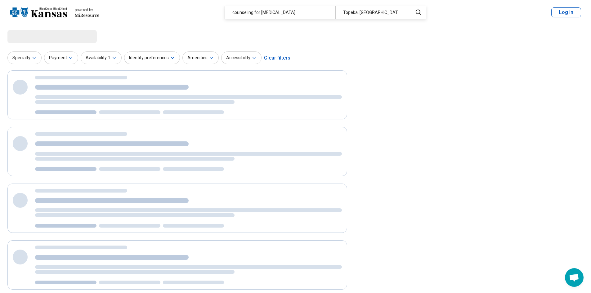 The width and height of the screenshot is (591, 293). What do you see at coordinates (200, 58) in the screenshot?
I see `button: Amenities` at bounding box center [200, 58].